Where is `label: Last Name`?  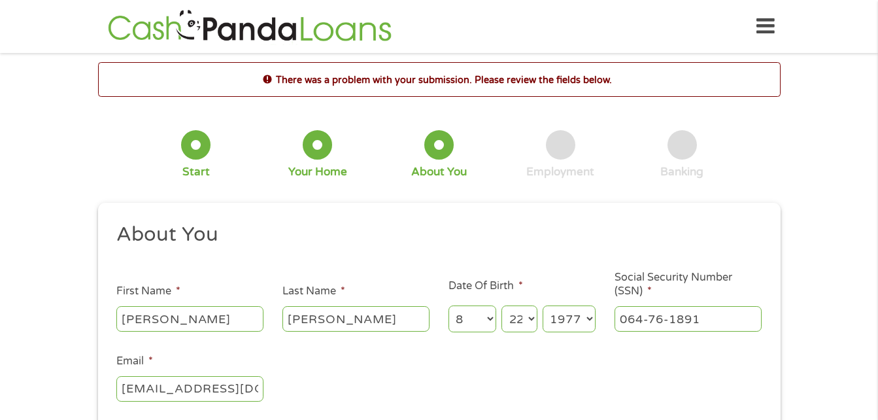 label: Last Name is located at coordinates (314, 291).